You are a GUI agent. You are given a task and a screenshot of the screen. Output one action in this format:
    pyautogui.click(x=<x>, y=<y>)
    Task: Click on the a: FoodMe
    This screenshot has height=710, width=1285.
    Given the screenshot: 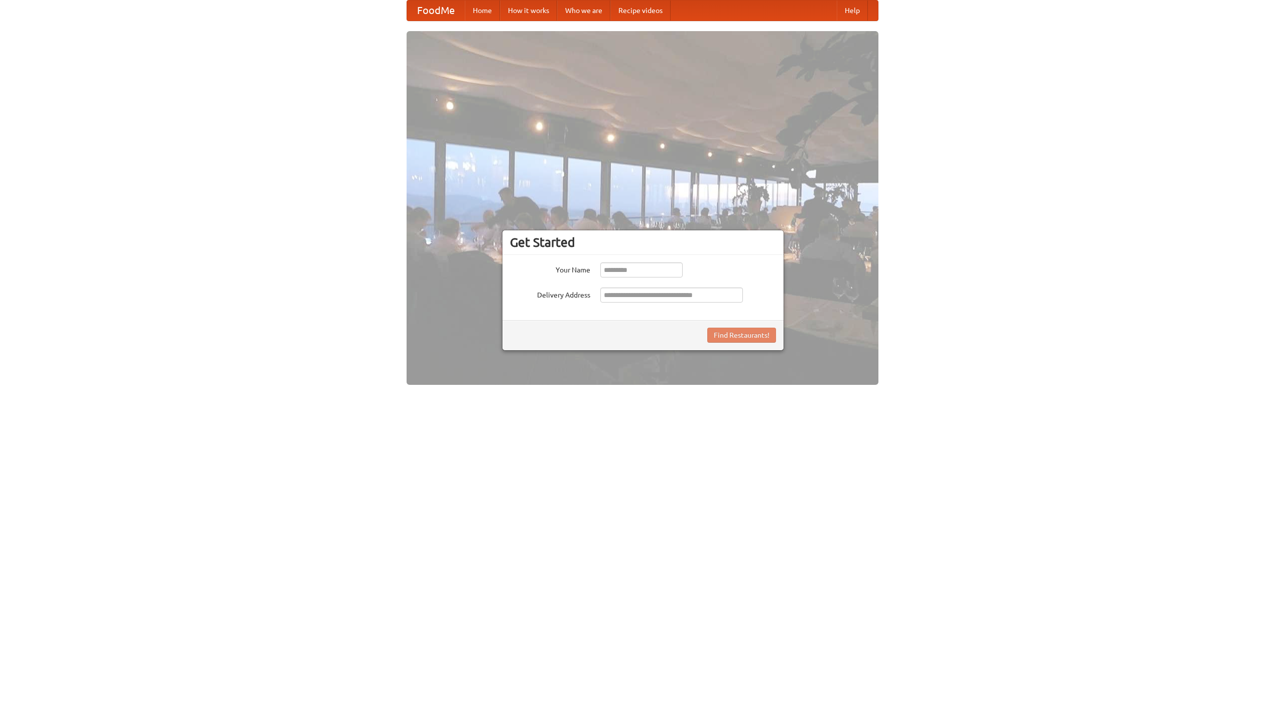 What is the action you would take?
    pyautogui.click(x=436, y=11)
    